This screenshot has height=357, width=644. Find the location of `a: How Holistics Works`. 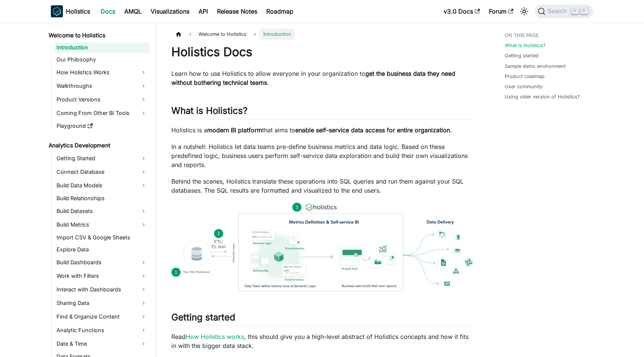

a: How Holistics Works is located at coordinates (102, 72).